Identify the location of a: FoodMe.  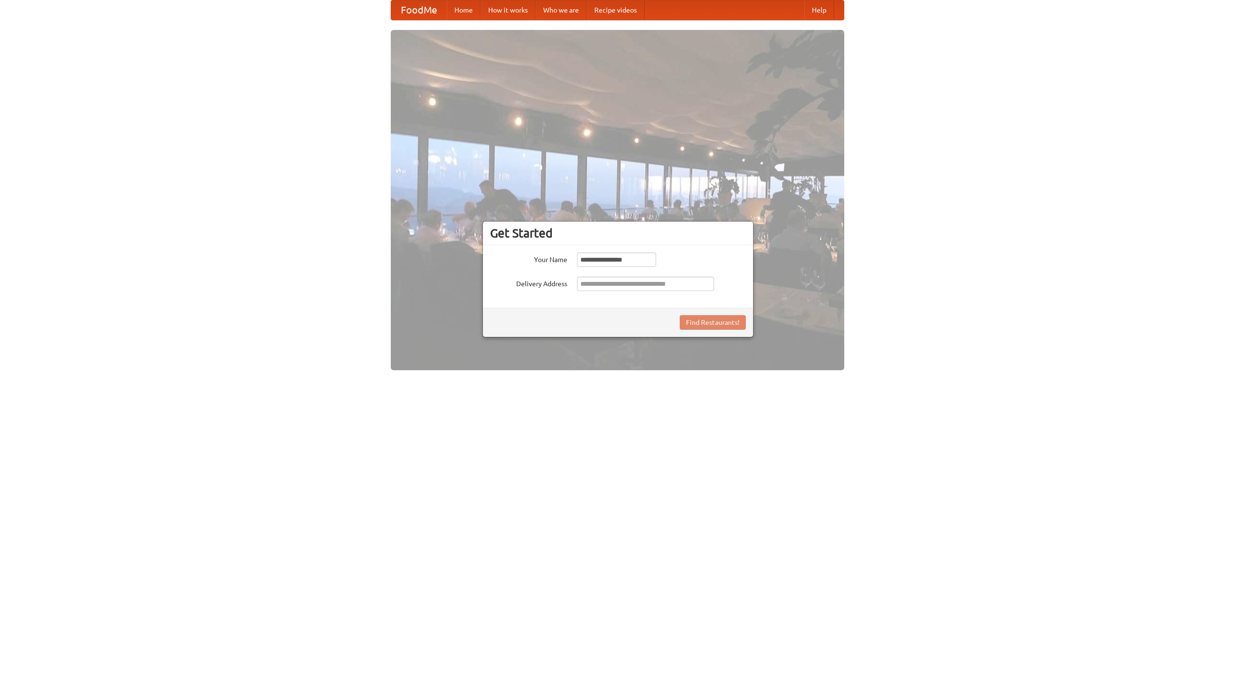
(419, 10).